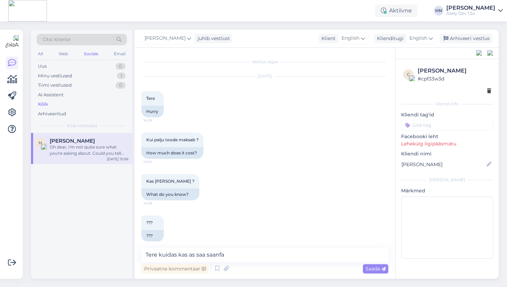  I want to click on div: # cpf33w3d, so click(454, 79).